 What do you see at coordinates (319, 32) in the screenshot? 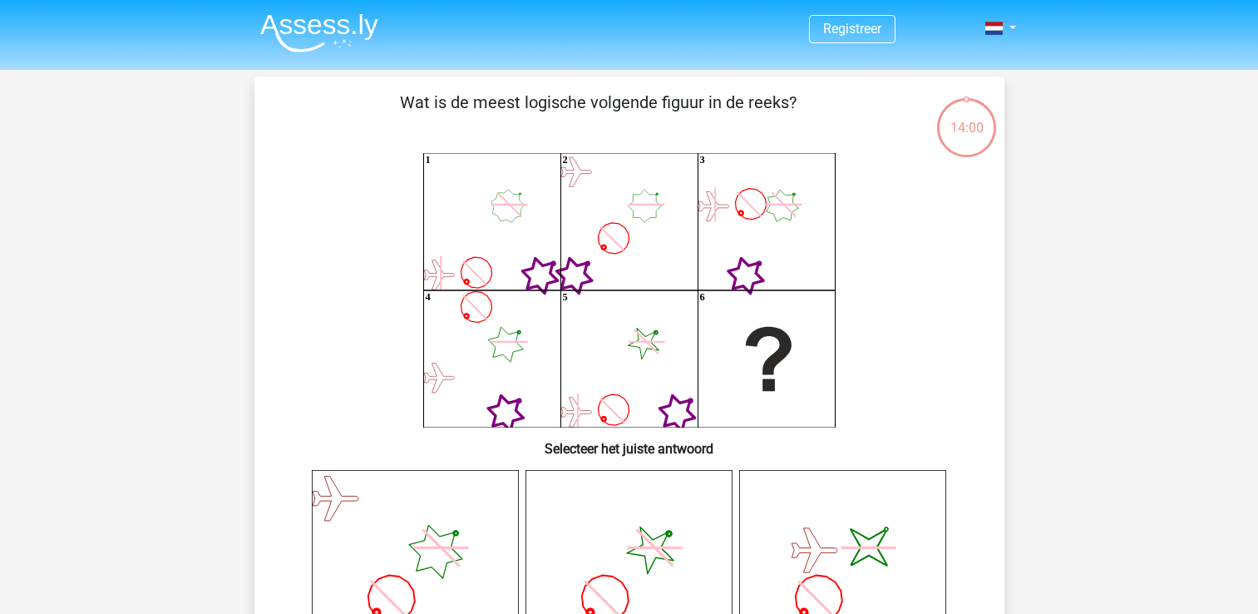
I see `img: Assessly` at bounding box center [319, 32].